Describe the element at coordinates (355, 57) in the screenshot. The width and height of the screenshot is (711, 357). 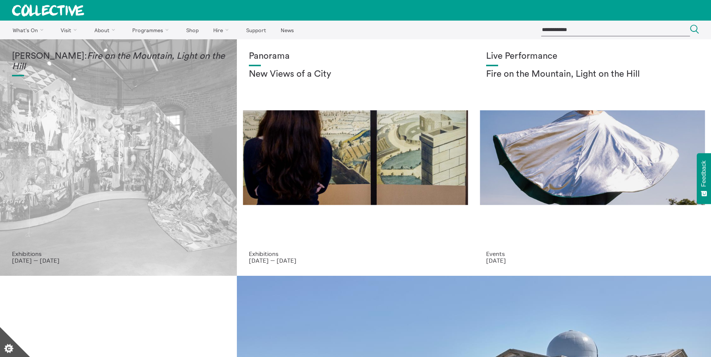
I see `h1: Panorama` at that location.